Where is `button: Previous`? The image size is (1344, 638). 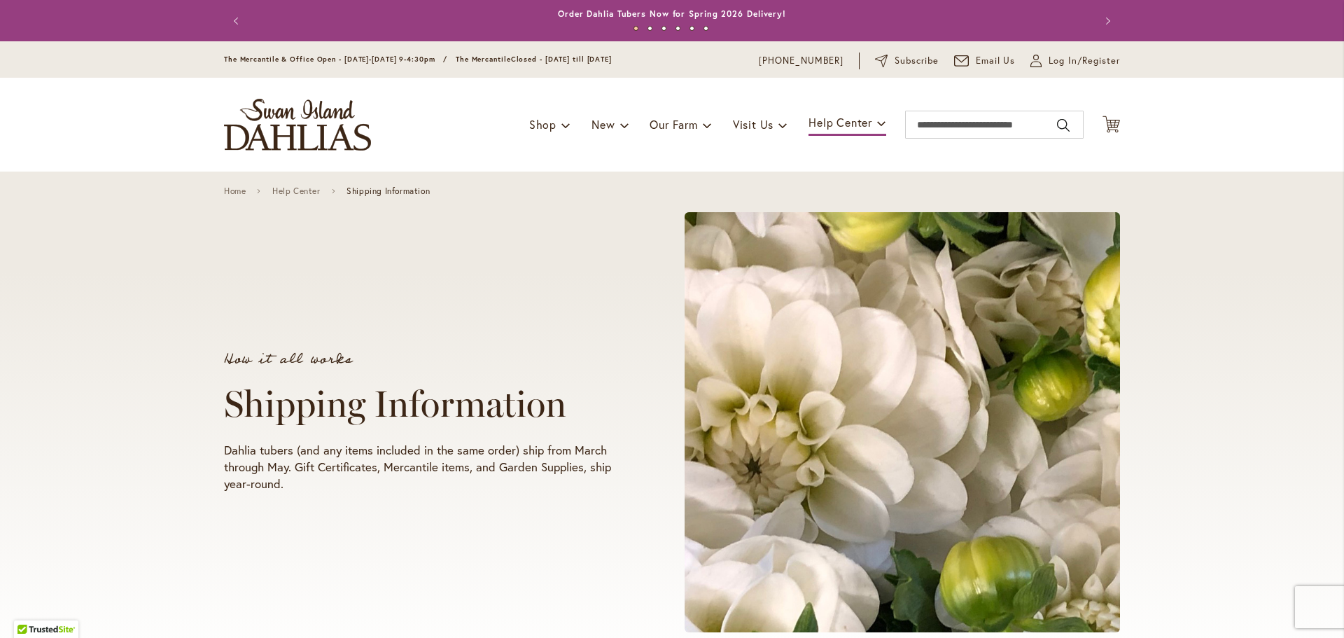 button: Previous is located at coordinates (238, 21).